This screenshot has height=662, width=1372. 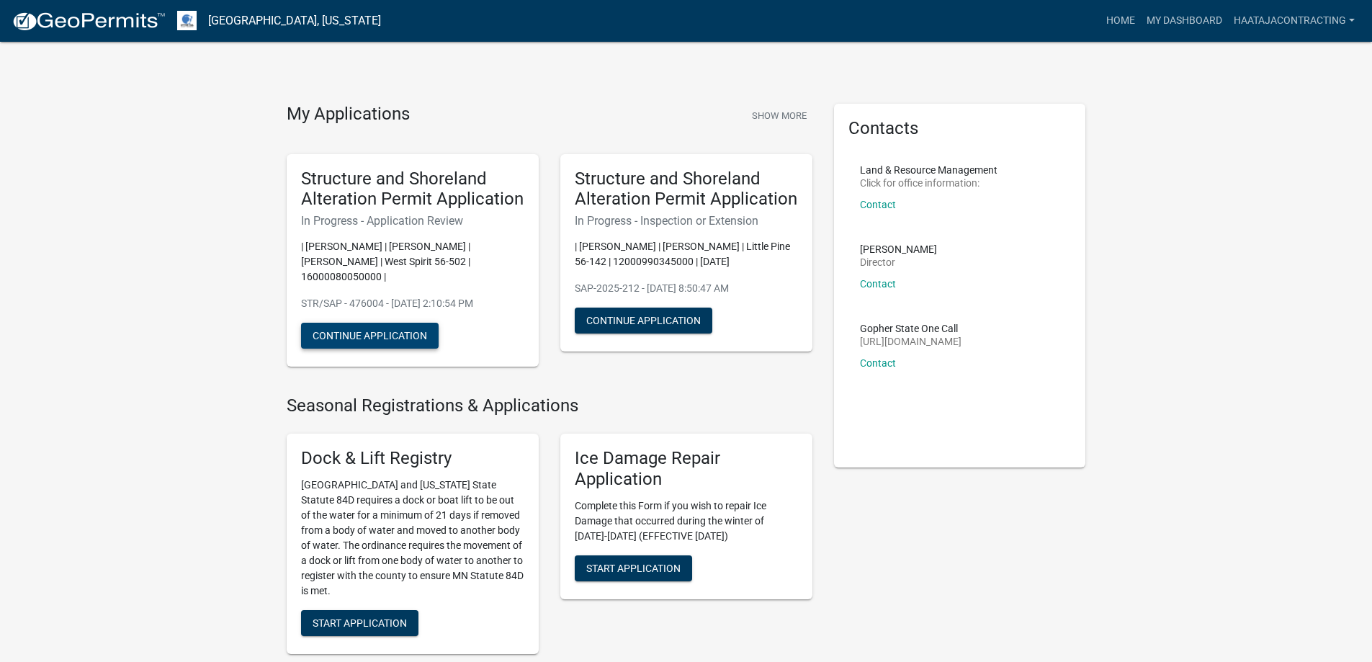 What do you see at coordinates (928, 170) in the screenshot?
I see `p: Land & Resource Management` at bounding box center [928, 170].